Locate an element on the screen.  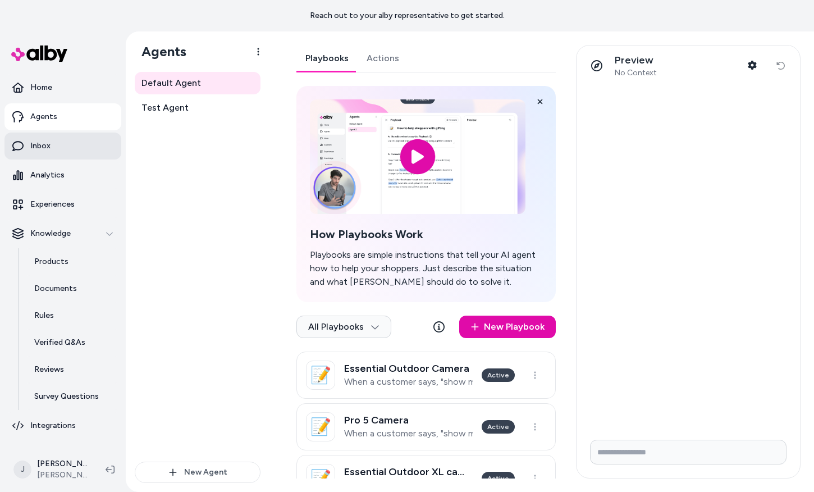
p: Survey Questions is located at coordinates (66, 396).